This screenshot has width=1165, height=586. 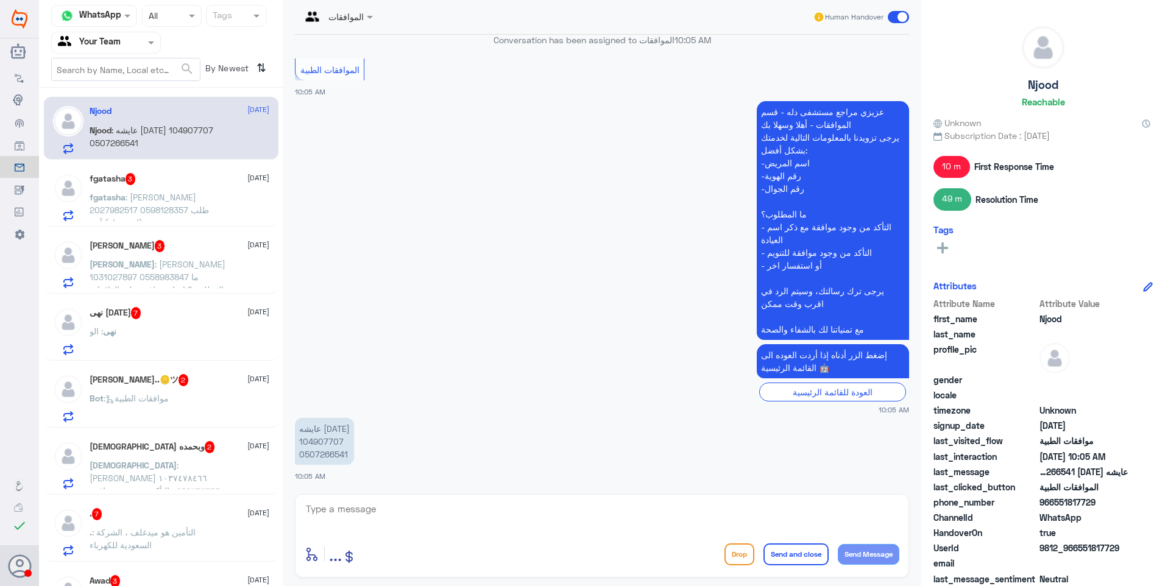 I want to click on img: yourTeam.svg, so click(x=67, y=43).